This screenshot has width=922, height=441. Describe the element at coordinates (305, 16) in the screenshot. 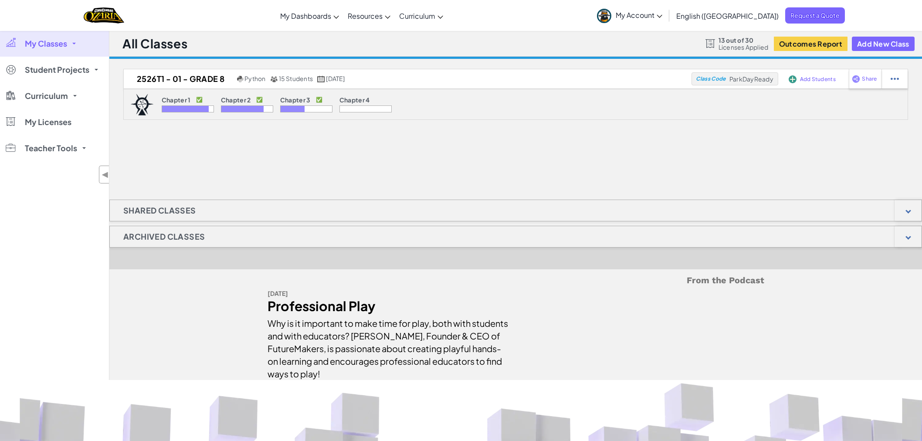

I see `span: My Dashboards` at that location.